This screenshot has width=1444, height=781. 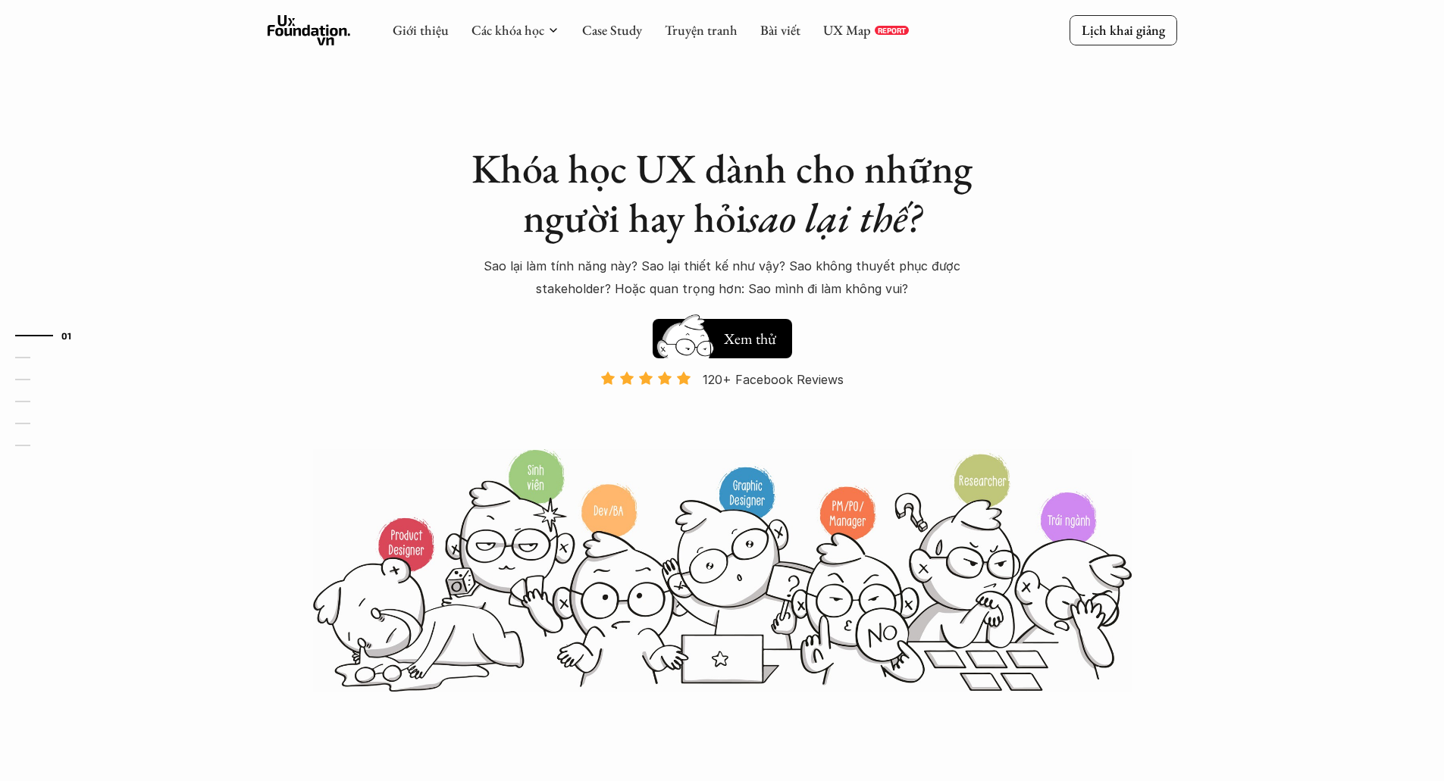 I want to click on a: Lịch khai giảng, so click(x=1123, y=30).